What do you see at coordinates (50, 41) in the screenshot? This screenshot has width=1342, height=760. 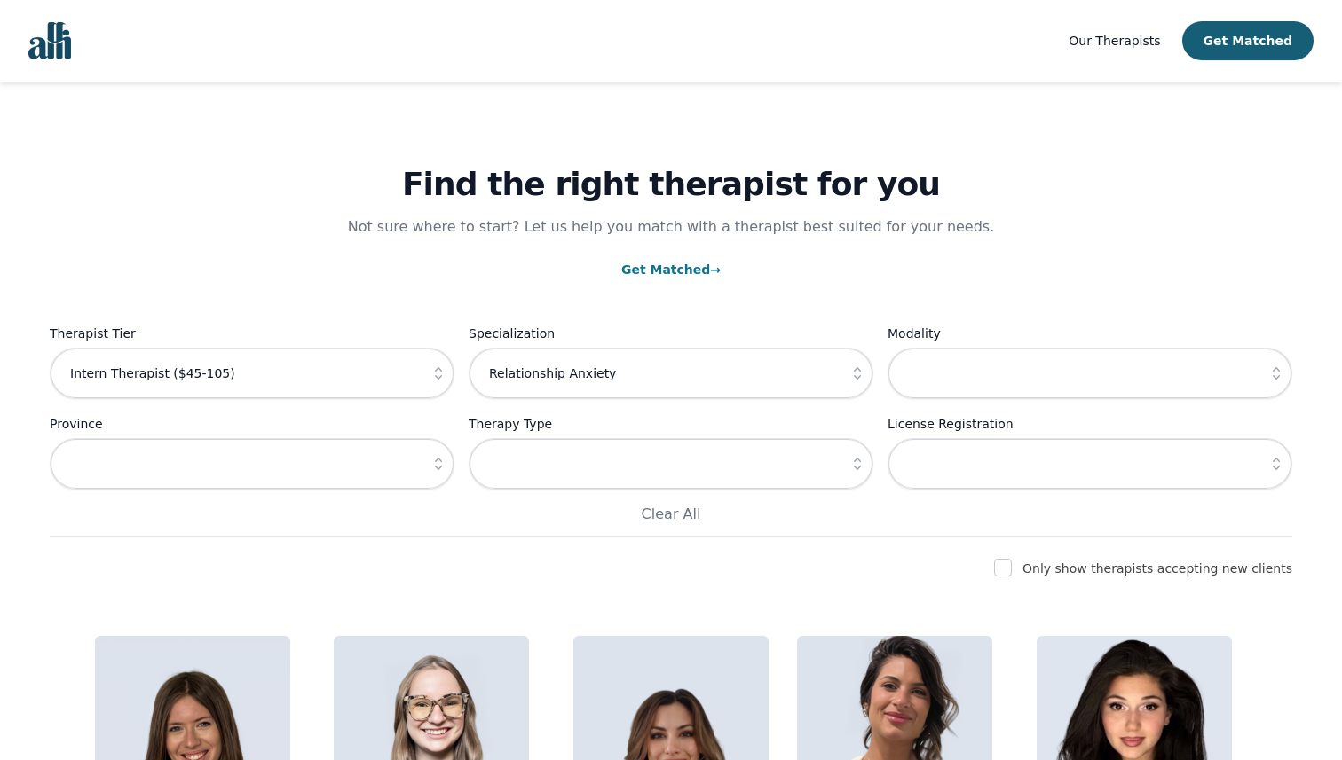 I see `img: alli logo` at bounding box center [50, 41].